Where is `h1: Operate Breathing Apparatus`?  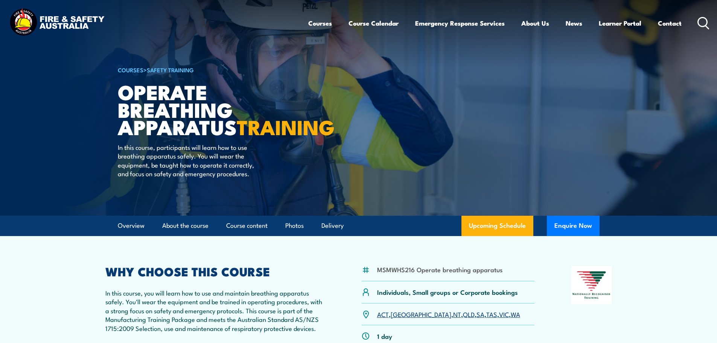 h1: Operate Breathing Apparatus is located at coordinates (211, 109).